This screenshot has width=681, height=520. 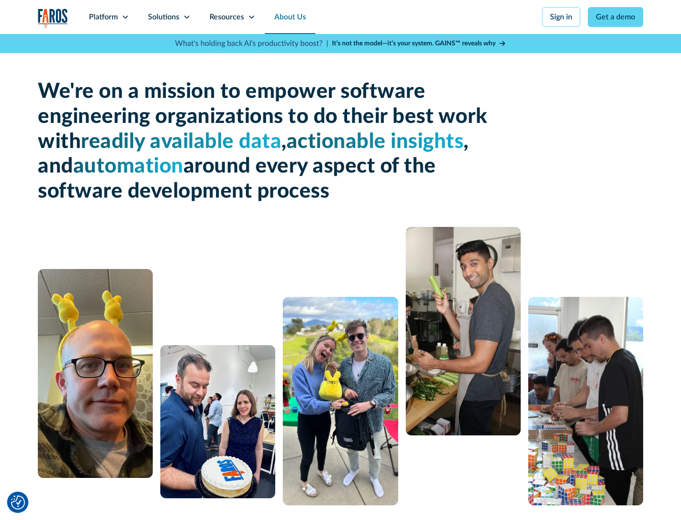 What do you see at coordinates (561, 17) in the screenshot?
I see `a: Sign in` at bounding box center [561, 17].